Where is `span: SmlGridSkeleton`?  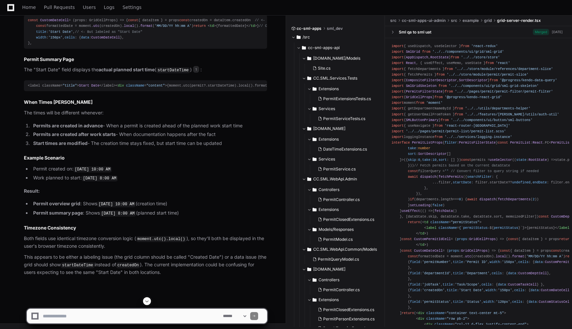
span: SmlGridSkeleton is located at coordinates (421, 86).